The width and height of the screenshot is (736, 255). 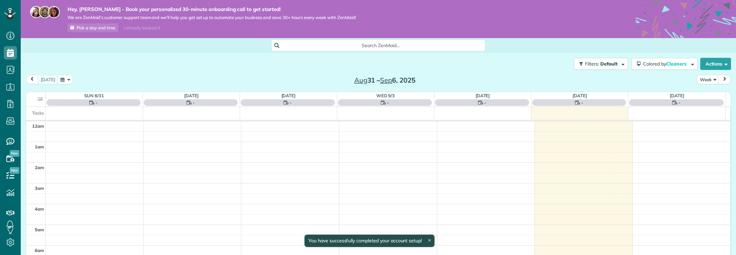 I want to click on span: Aug, so click(x=361, y=80).